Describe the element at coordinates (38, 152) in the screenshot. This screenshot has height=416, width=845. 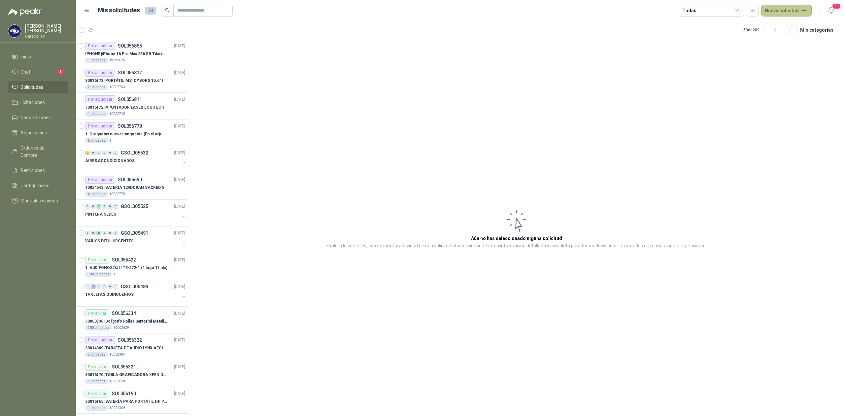
I see `a: Órdenes de Compra` at that location.